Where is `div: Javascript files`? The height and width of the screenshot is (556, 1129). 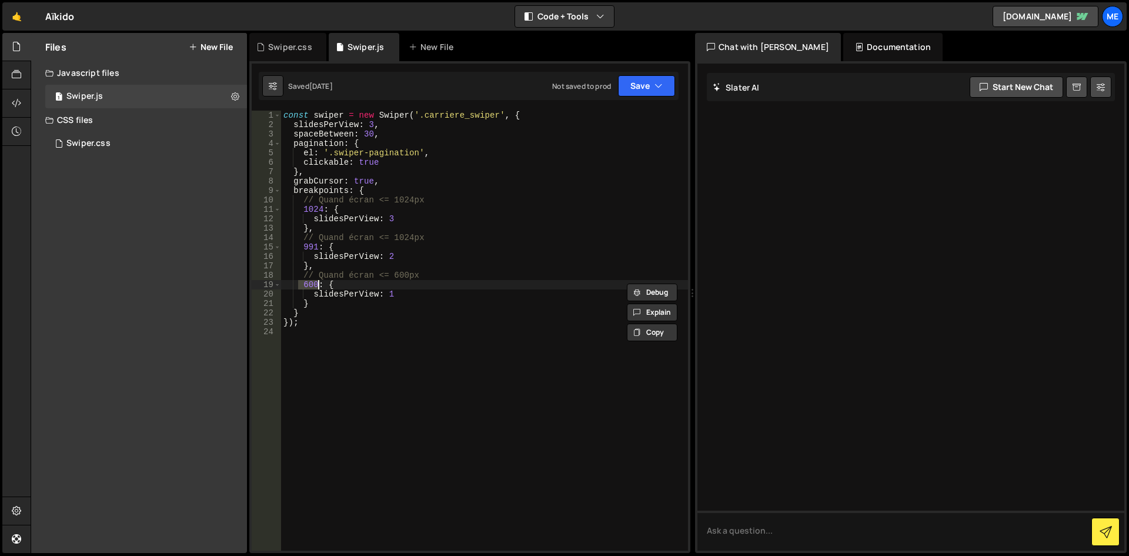
div: Javascript files is located at coordinates (139, 73).